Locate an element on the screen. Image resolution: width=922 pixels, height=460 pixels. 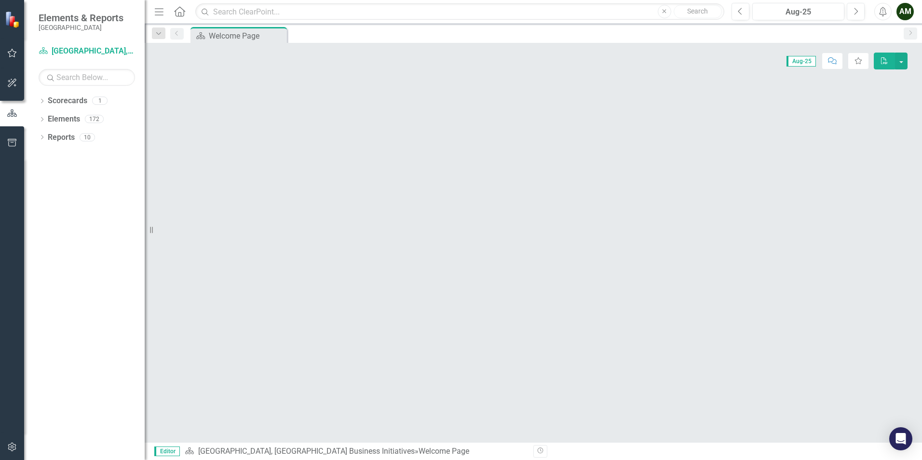
input: Search ClearPoint... is located at coordinates (460, 12).